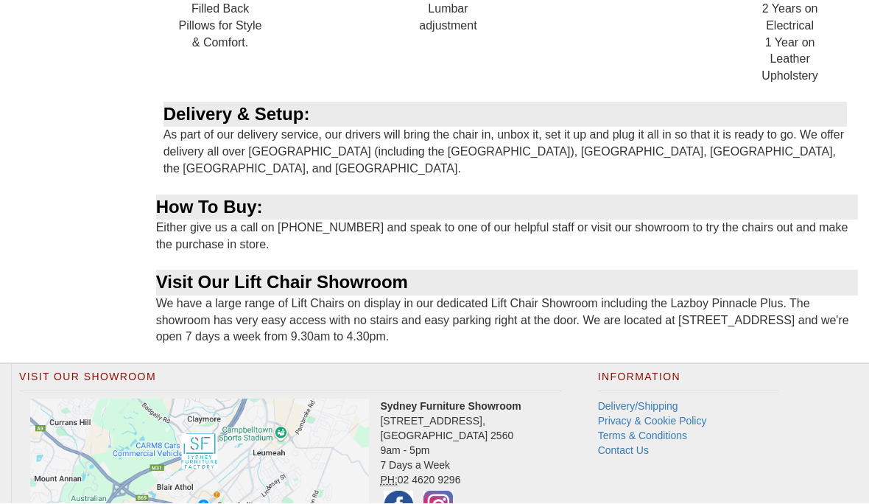 The height and width of the screenshot is (504, 869). What do you see at coordinates (653, 421) in the screenshot?
I see `a: Privacy & Cookie Policy` at bounding box center [653, 421].